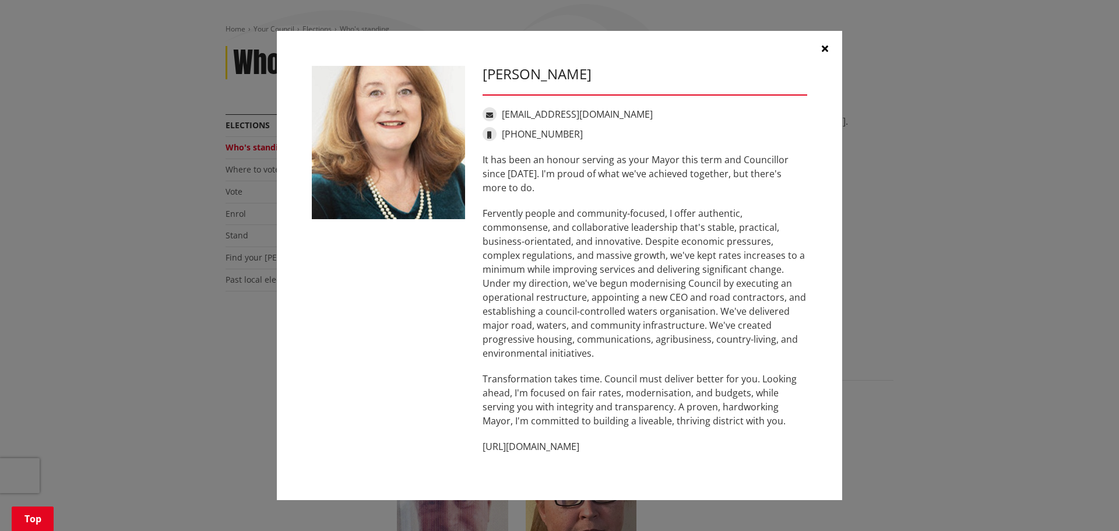  What do you see at coordinates (645, 400) in the screenshot?
I see `p: Transformation takes time. Council must deliver better for you. Looking ahead, I'm focused on fai...` at bounding box center [645, 400].